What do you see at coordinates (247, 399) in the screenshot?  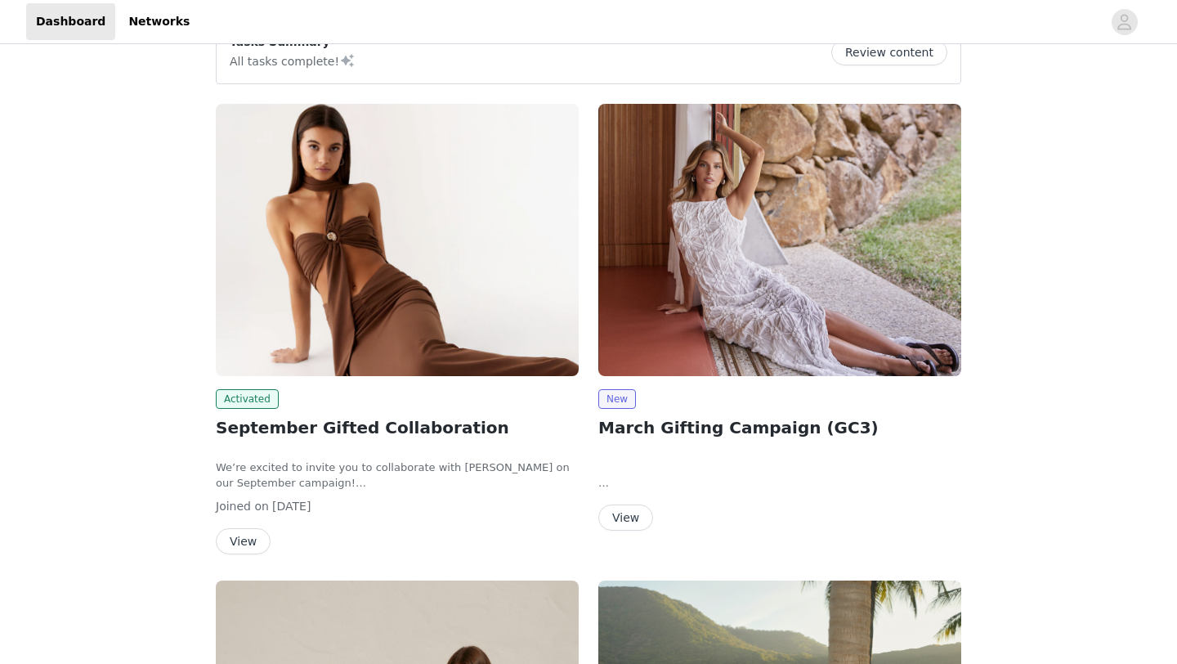 I see `span: Activated` at bounding box center [247, 399].